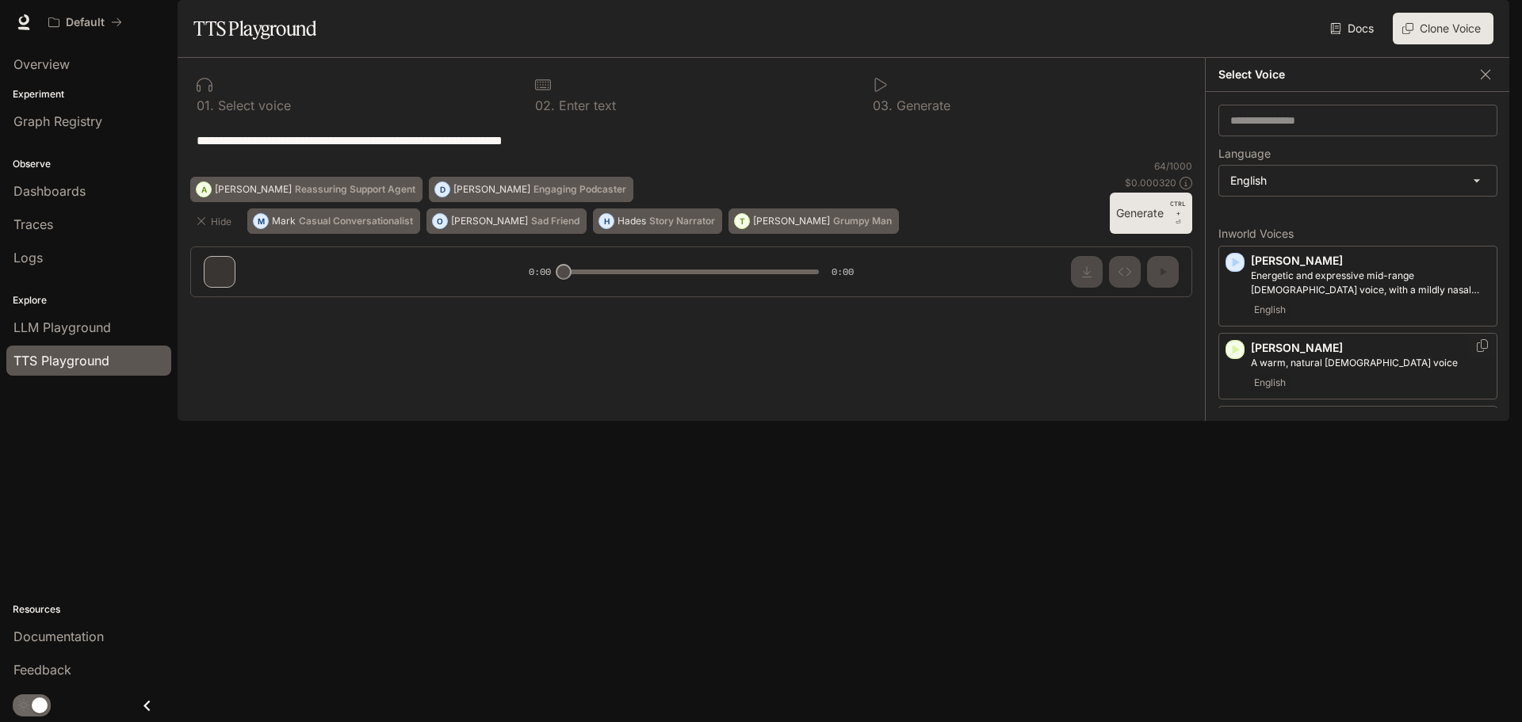 The image size is (1522, 722). Describe the element at coordinates (1151, 213) in the screenshot. I see `button: GenerateCTRL +⏎` at that location.